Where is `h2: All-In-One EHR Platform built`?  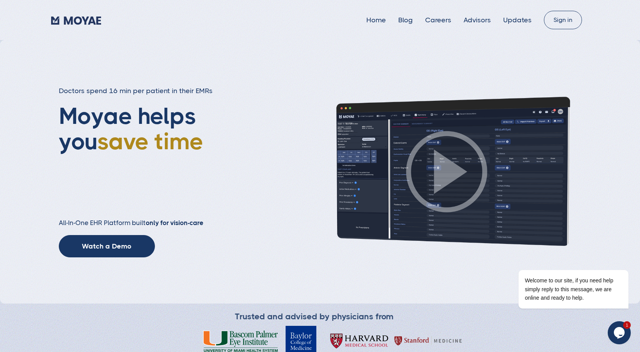 h2: All-In-One EHR Platform built is located at coordinates (161, 223).